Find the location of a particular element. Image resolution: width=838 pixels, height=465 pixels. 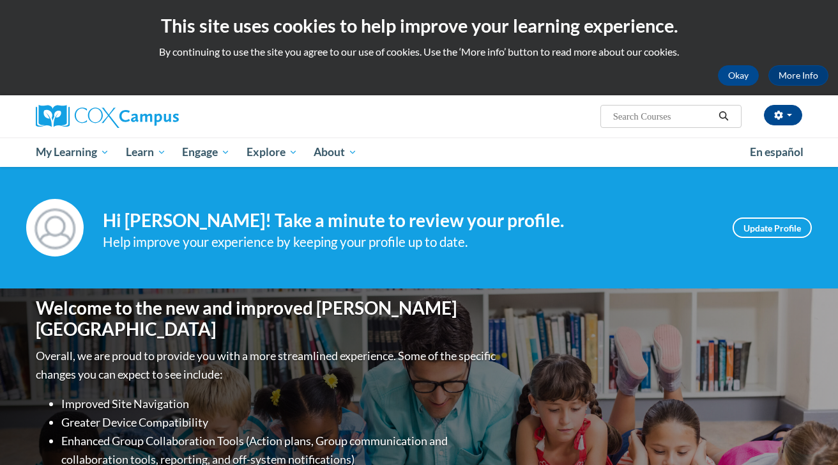

div: Main menu is located at coordinates (419, 152).